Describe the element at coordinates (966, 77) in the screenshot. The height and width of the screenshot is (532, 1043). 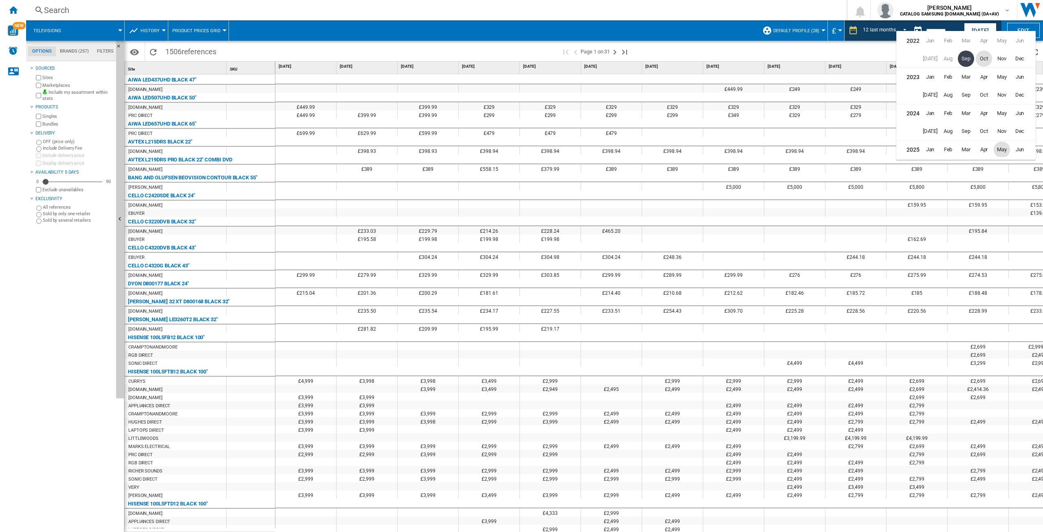
I see `td: March 2023` at that location.